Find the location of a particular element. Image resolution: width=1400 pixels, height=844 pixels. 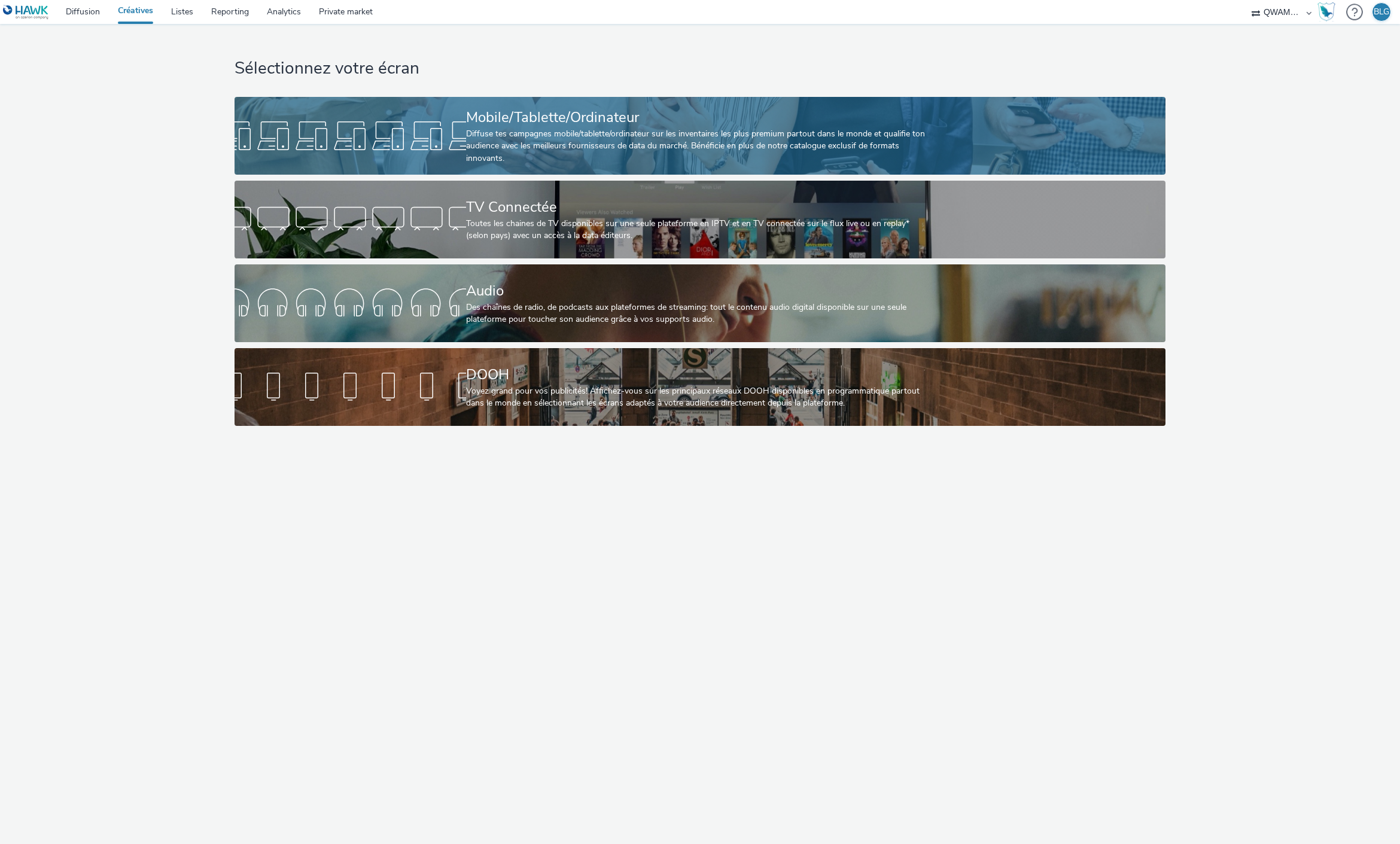

h1: Sélectionnez votre écran is located at coordinates (699, 68).